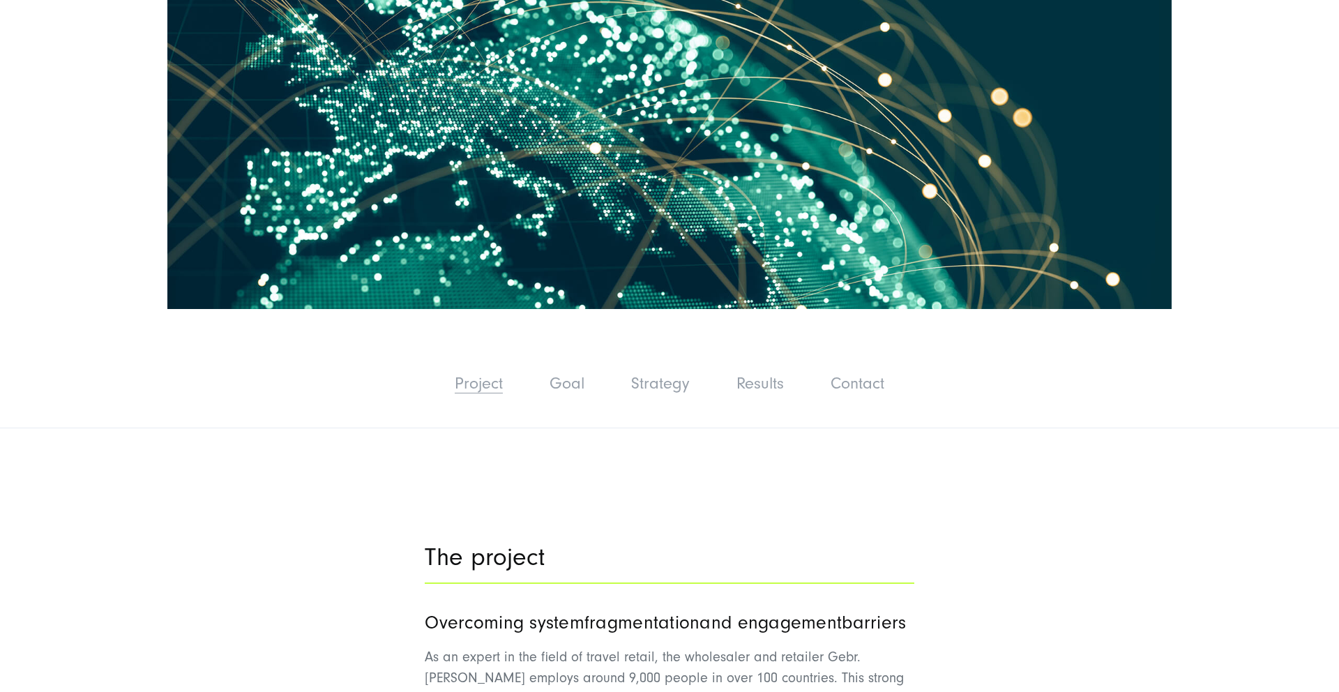 This screenshot has width=1339, height=692. Describe the element at coordinates (504, 623) in the screenshot. I see `span: Overcoming system` at that location.